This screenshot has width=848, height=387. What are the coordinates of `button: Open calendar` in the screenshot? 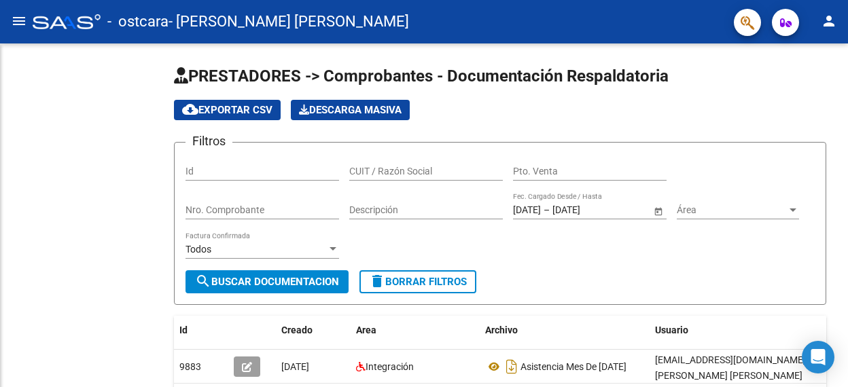 It's located at (657, 211).